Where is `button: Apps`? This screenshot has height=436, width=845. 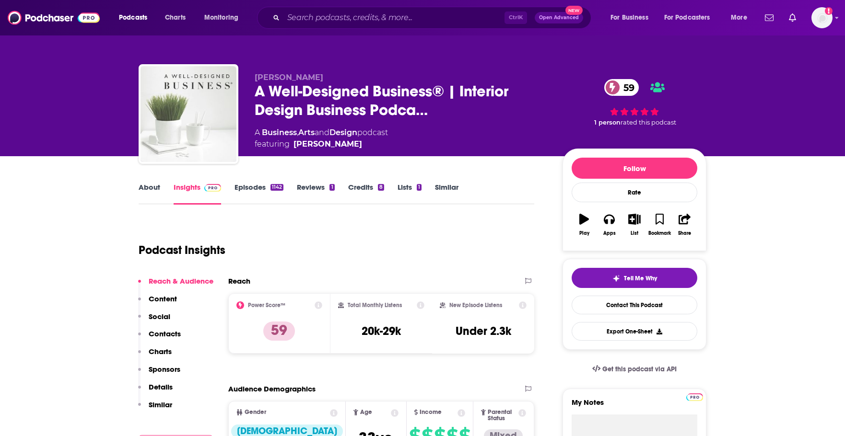 button: Apps is located at coordinates (609, 225).